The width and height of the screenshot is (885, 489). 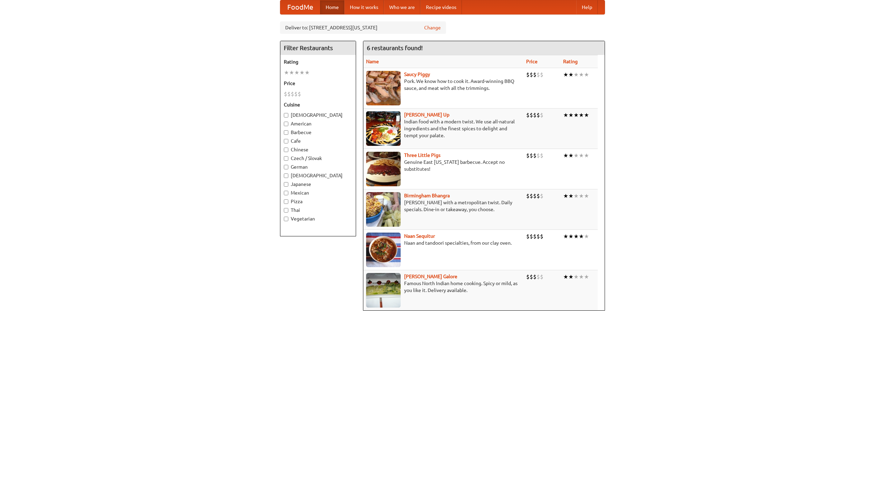 What do you see at coordinates (318, 62) in the screenshot?
I see `h5: Rating` at bounding box center [318, 62].